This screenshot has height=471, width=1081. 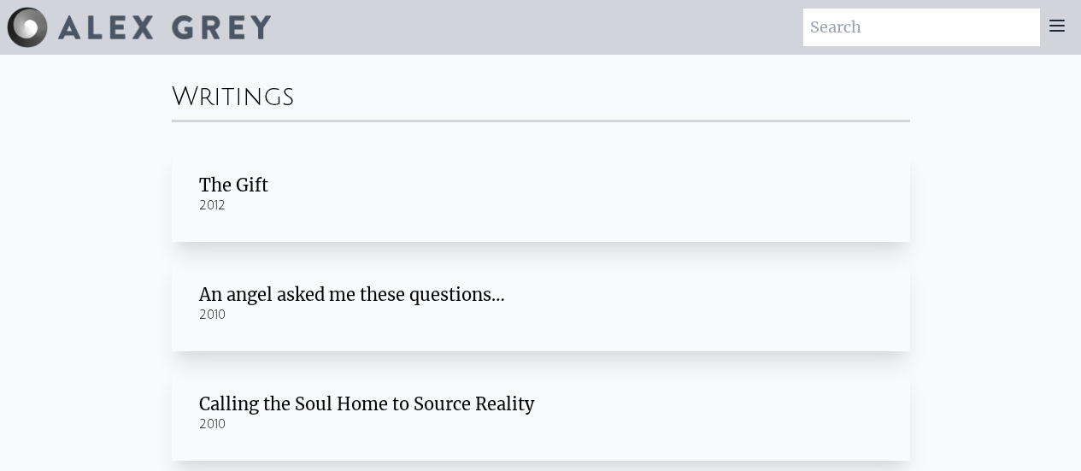 What do you see at coordinates (921, 27) in the screenshot?
I see `input: Search` at bounding box center [921, 27].